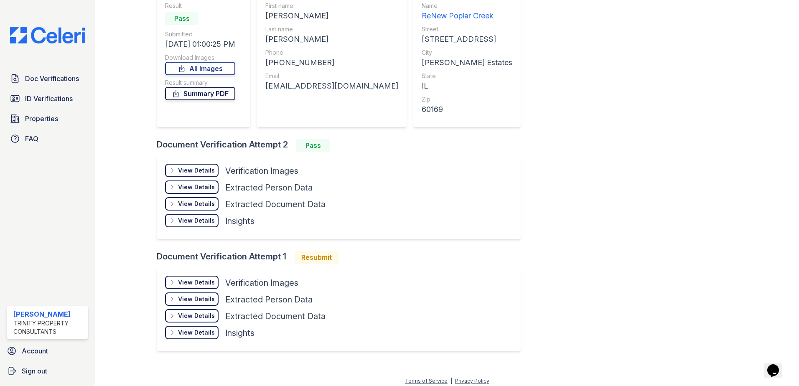 Image resolution: width=799 pixels, height=386 pixels. I want to click on div: Result summary, so click(200, 83).